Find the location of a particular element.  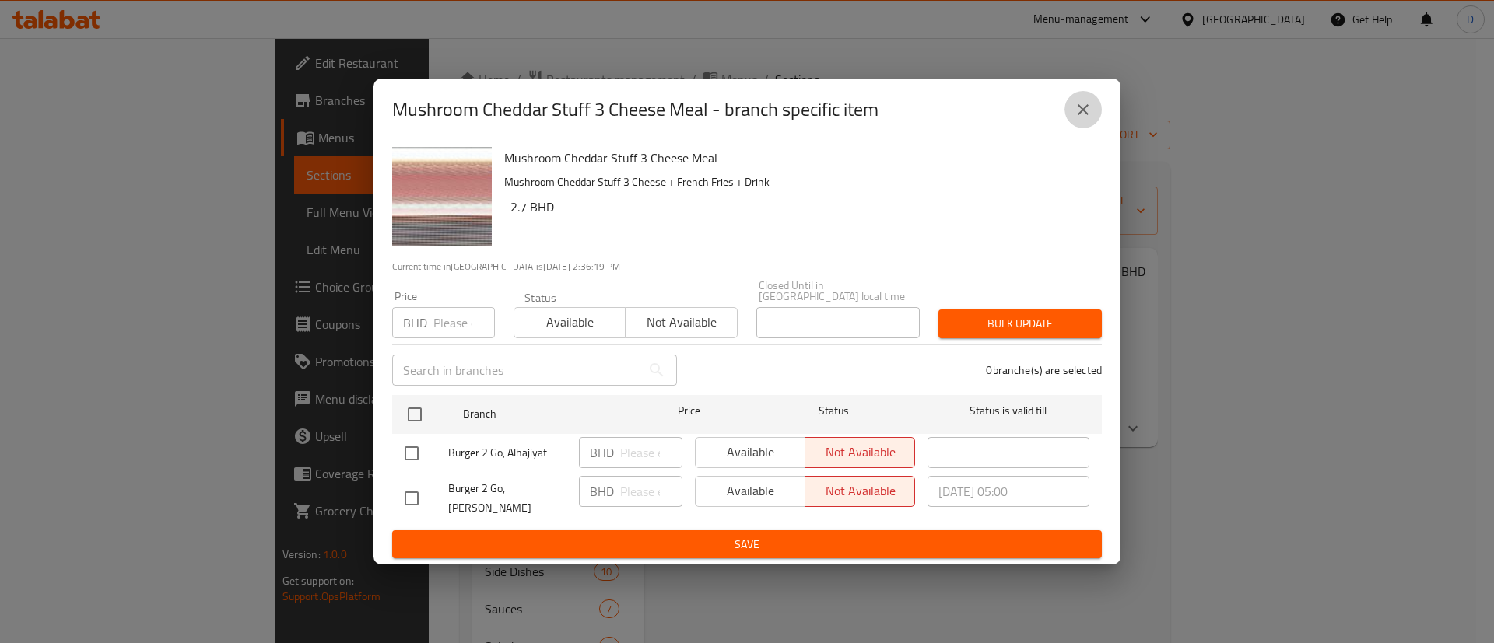

button: Save is located at coordinates (747, 545).